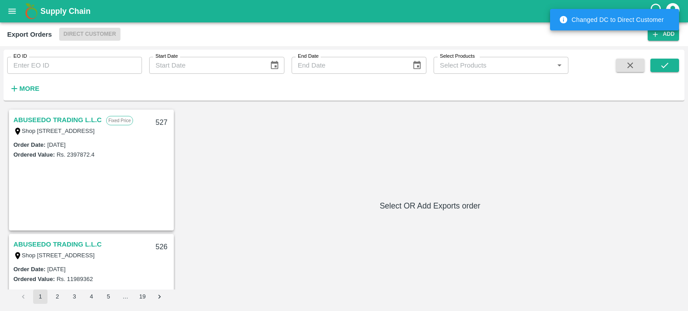  What do you see at coordinates (161, 247) in the screenshot?
I see `div: 526` at bounding box center [161, 247].